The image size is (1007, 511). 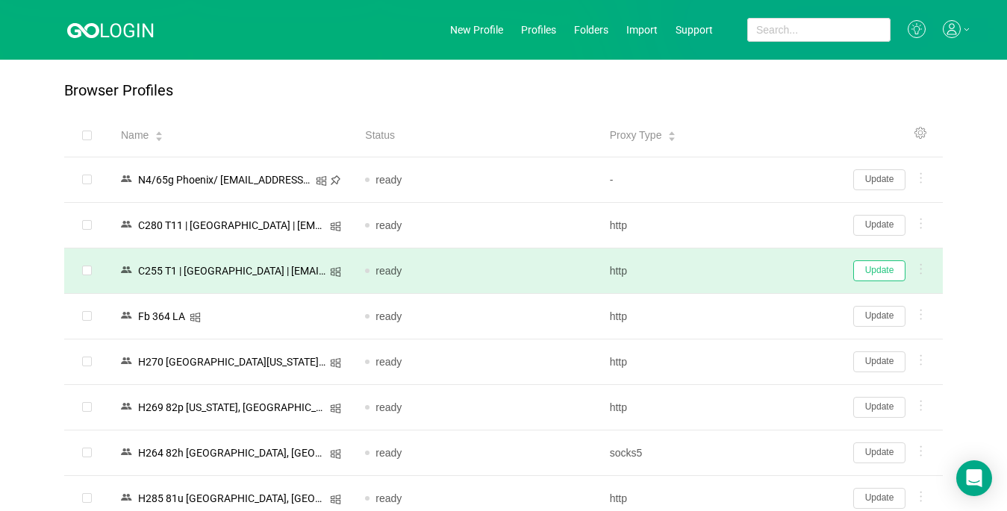 What do you see at coordinates (335, 180) in the screenshot?
I see `i: icon: pushpin` at bounding box center [335, 180].